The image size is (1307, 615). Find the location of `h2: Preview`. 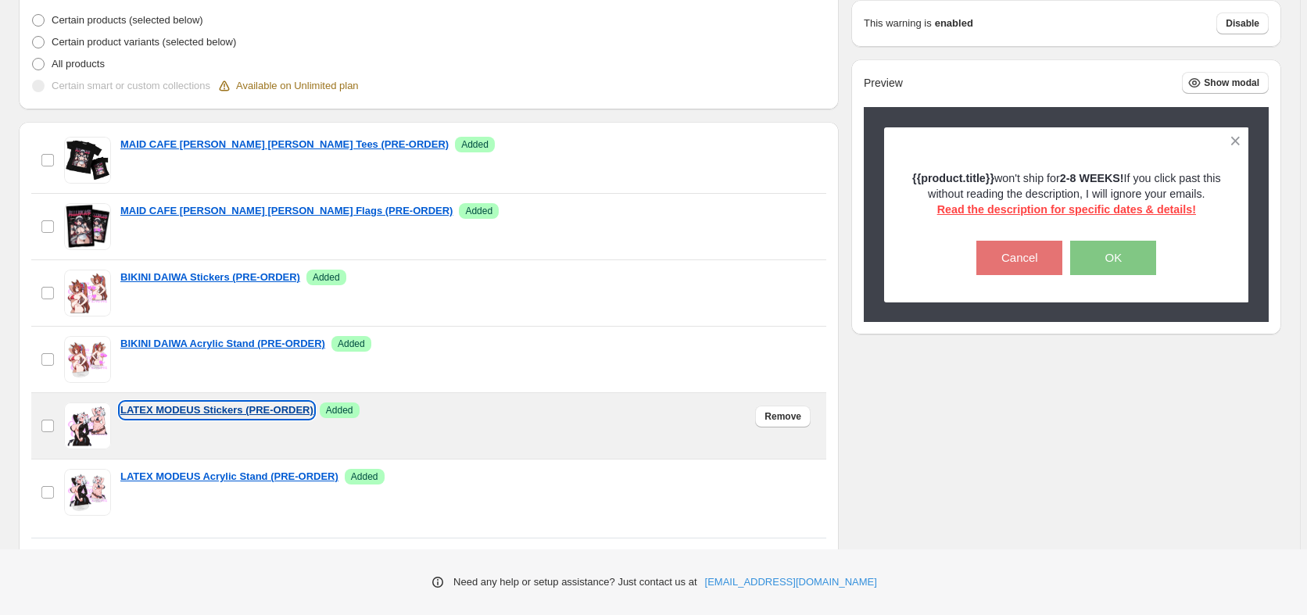

h2: Preview is located at coordinates (883, 83).